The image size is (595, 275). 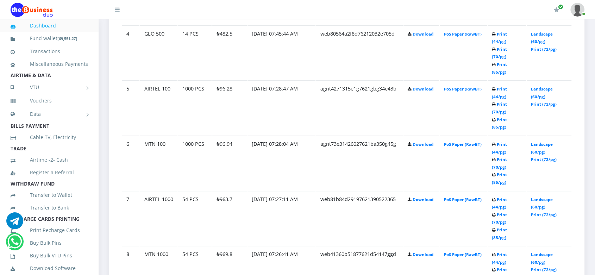 What do you see at coordinates (359, 218) in the screenshot?
I see `td: web81b84d29197621390522365` at bounding box center [359, 218].